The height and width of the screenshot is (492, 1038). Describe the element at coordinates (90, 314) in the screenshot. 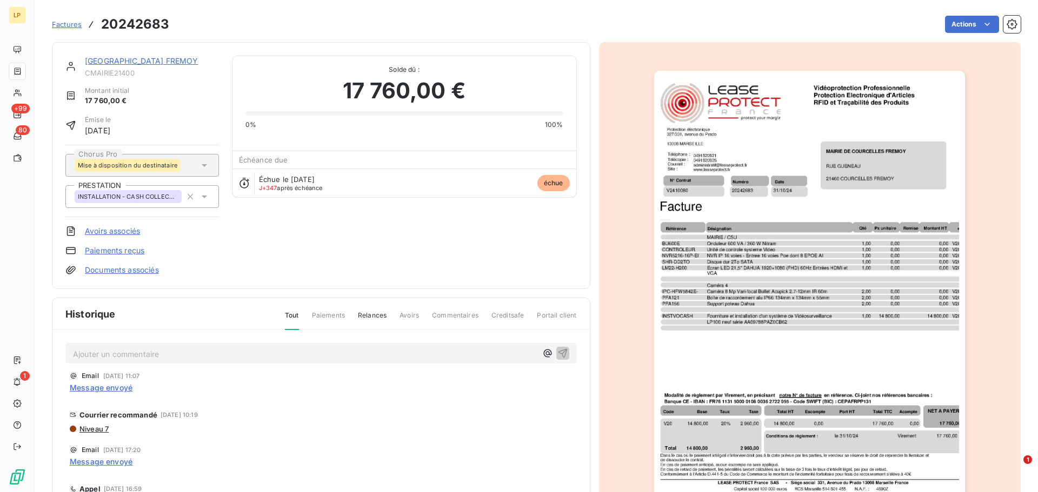

I see `span: Historique` at that location.